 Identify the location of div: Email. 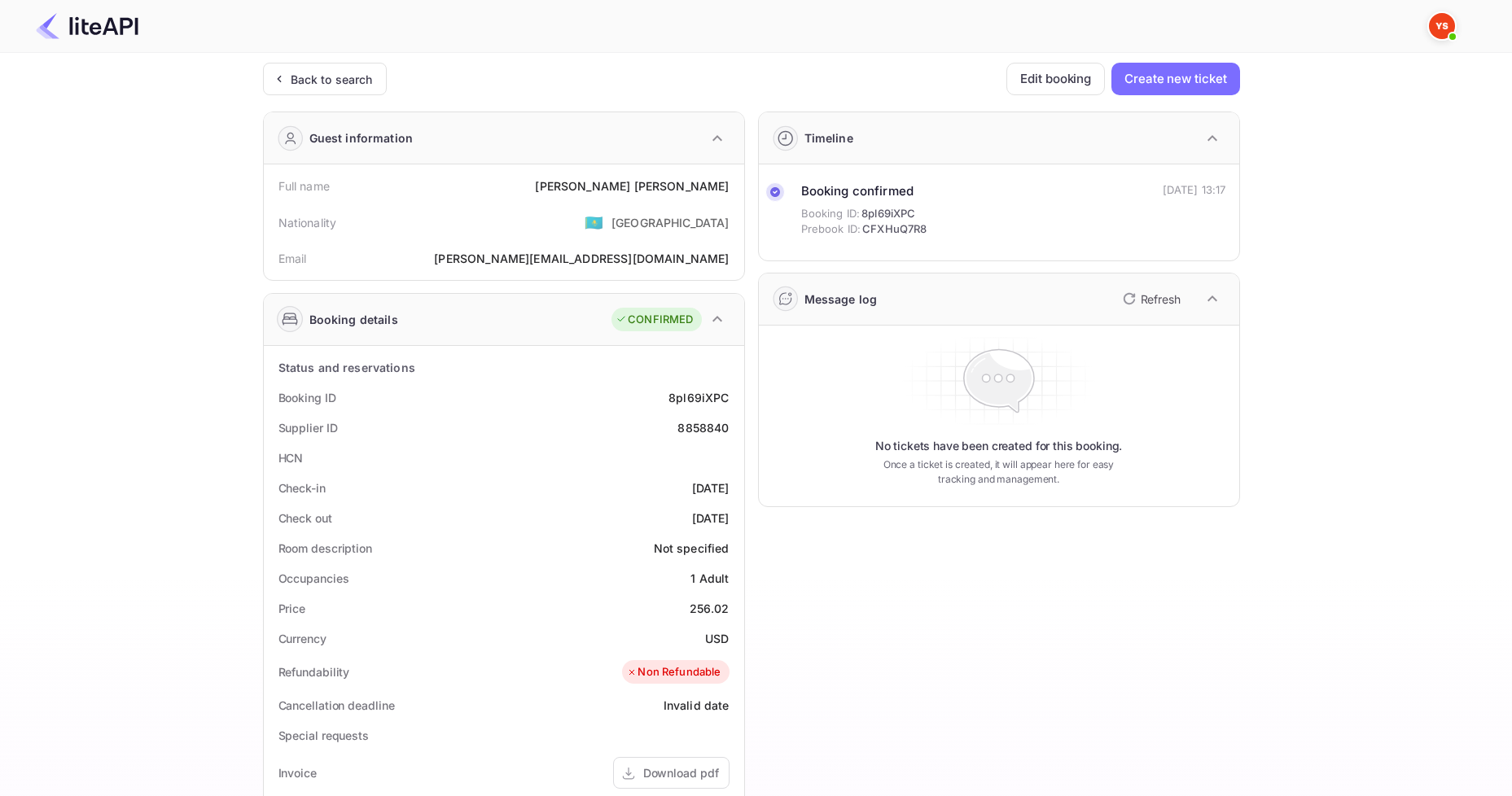
(292, 258).